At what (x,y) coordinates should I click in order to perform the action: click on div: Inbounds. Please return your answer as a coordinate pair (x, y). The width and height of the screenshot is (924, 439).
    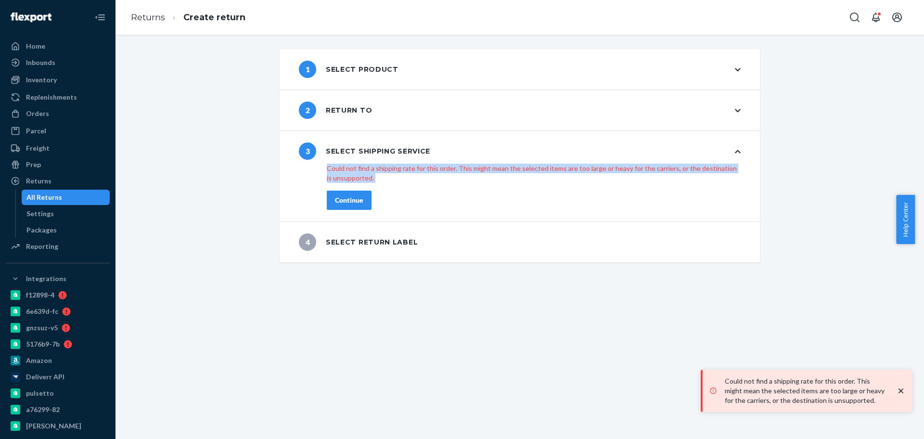
    Looking at the image, I should click on (40, 63).